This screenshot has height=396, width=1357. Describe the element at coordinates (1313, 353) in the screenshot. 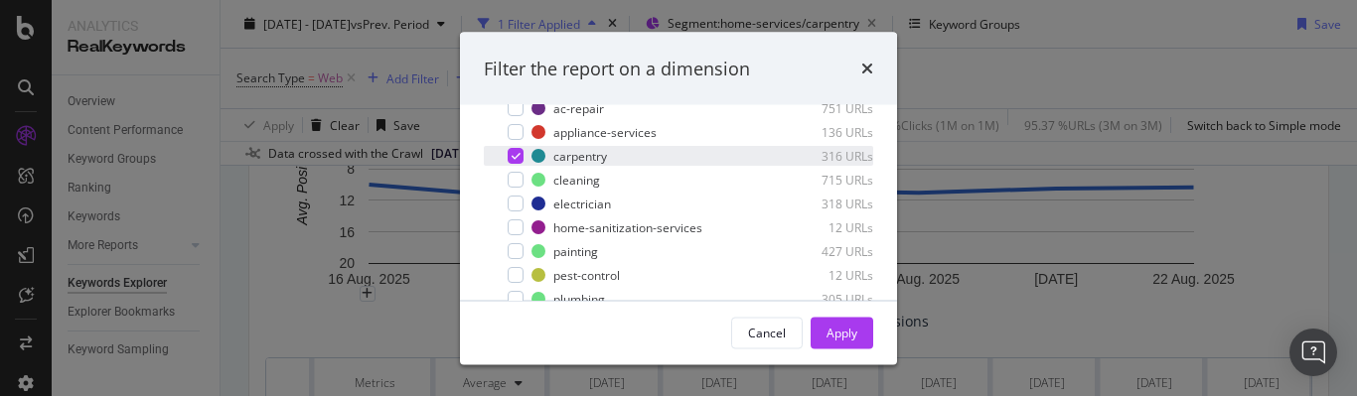

I see `div: Open Intercom Messenger` at that location.